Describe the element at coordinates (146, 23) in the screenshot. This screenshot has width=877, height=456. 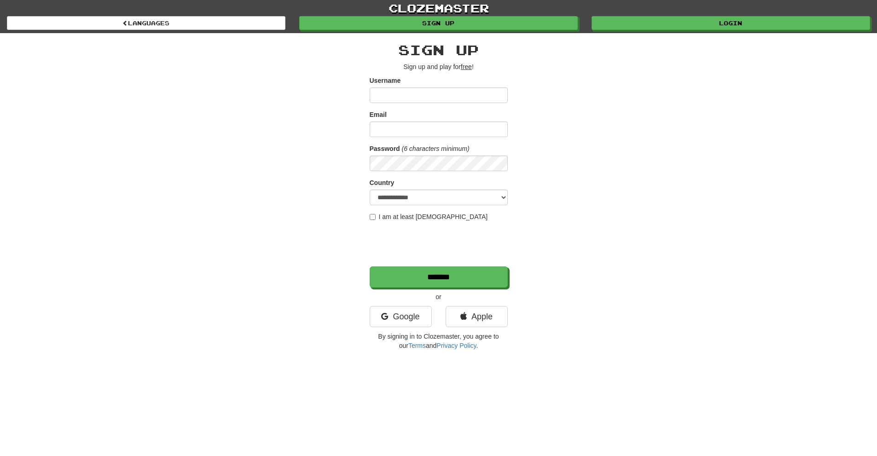
I see `a: Languages` at that location.